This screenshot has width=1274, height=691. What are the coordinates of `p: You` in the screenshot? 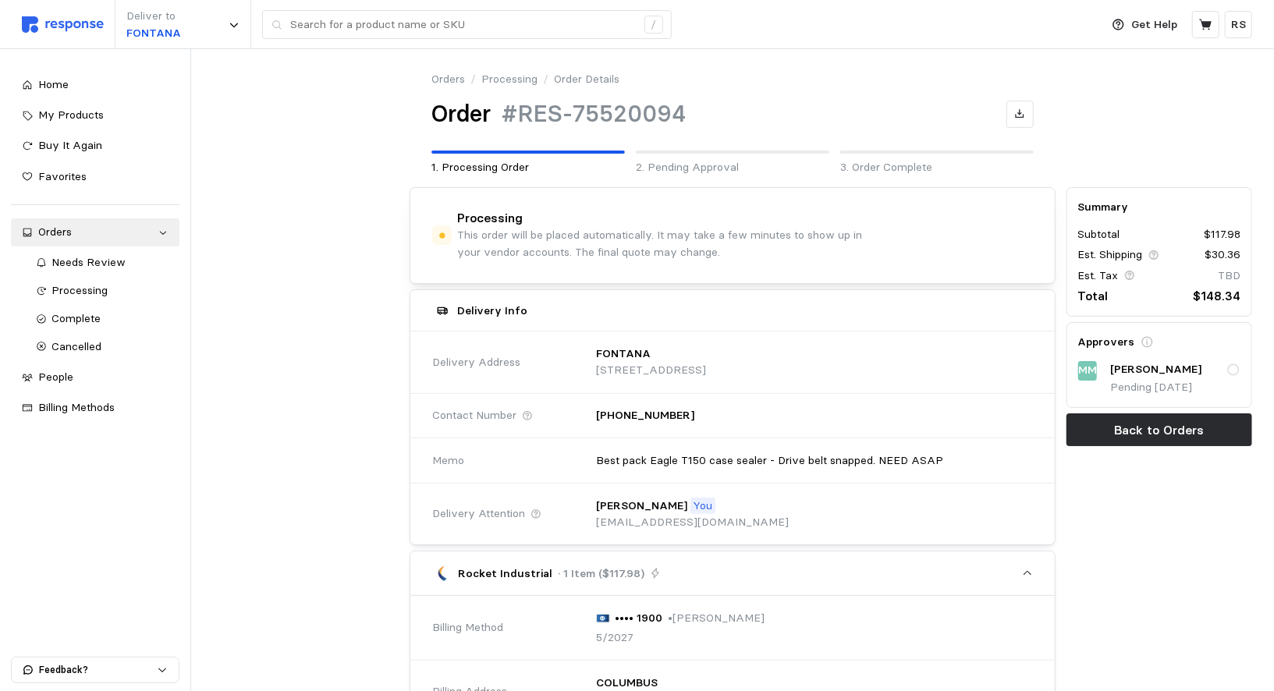 It's located at (702, 506).